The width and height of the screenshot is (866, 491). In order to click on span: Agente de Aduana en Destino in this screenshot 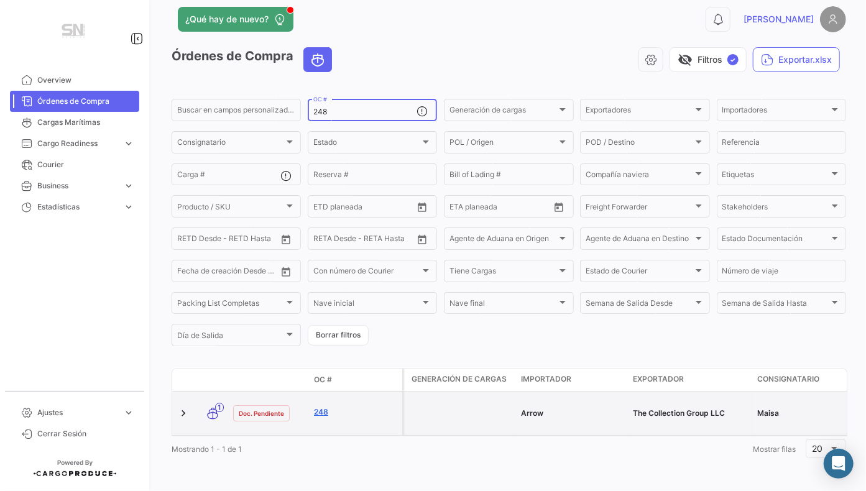, I will do `click(639, 241)`.